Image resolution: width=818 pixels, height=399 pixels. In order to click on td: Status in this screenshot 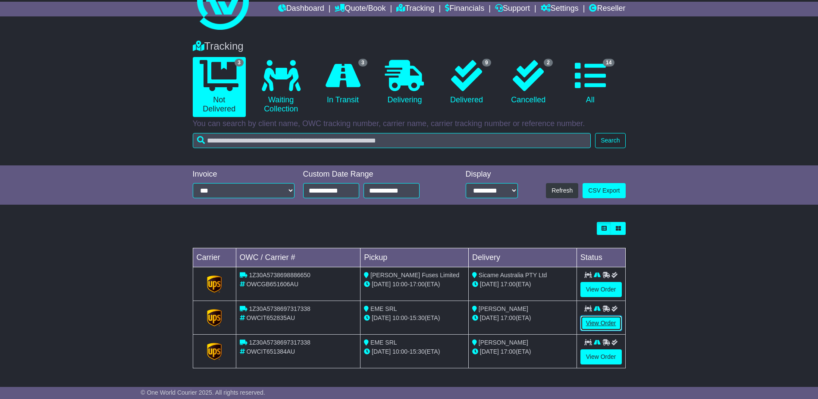, I will do `click(601, 258)`.